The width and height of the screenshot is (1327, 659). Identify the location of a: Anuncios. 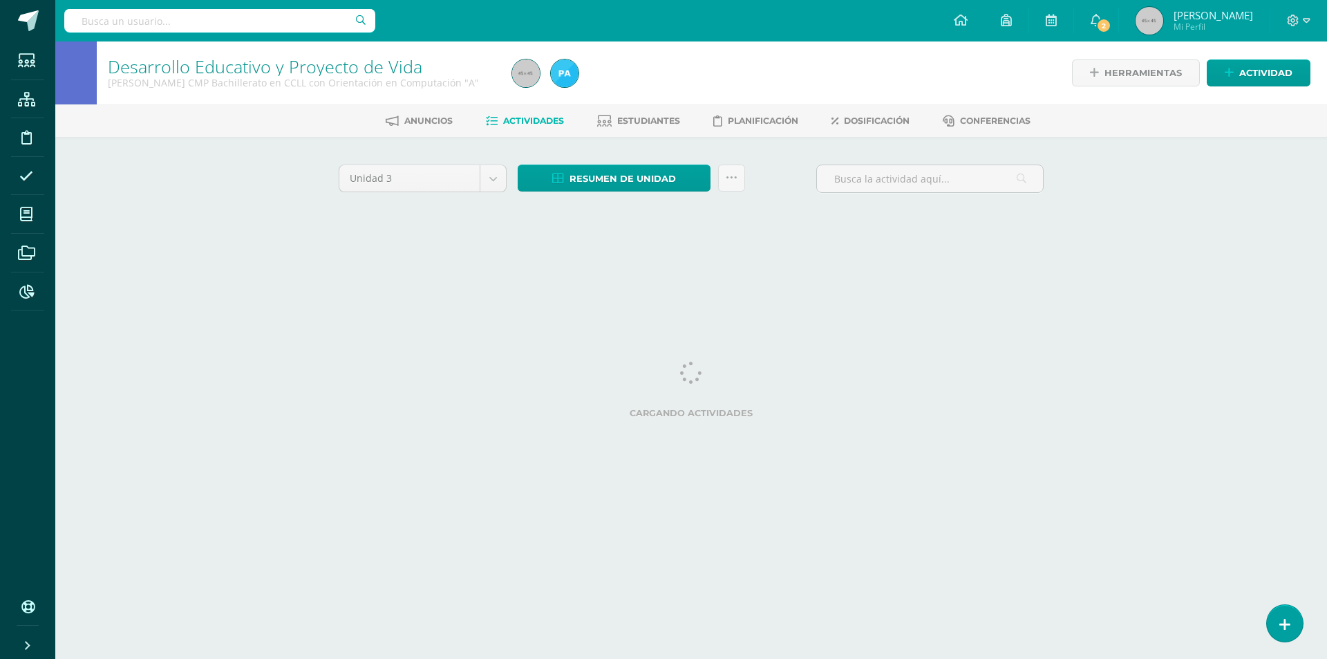
(419, 121).